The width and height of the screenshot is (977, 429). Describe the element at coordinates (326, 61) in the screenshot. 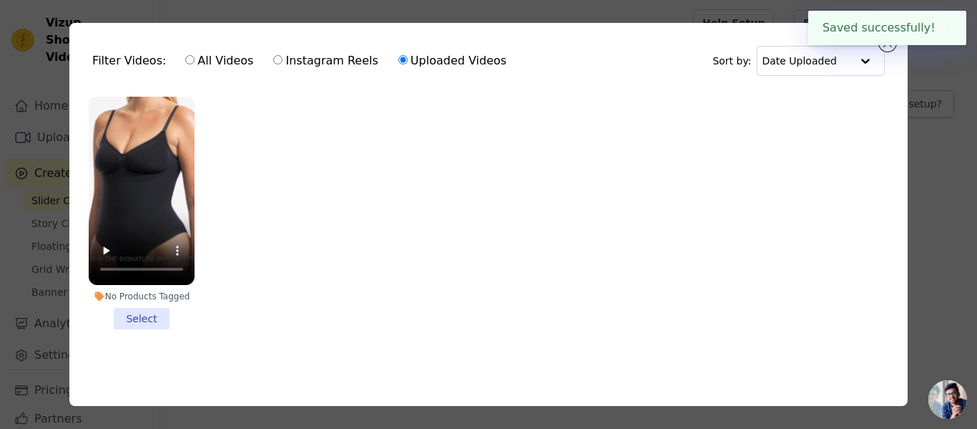

I see `label: Instagram Reels` at that location.